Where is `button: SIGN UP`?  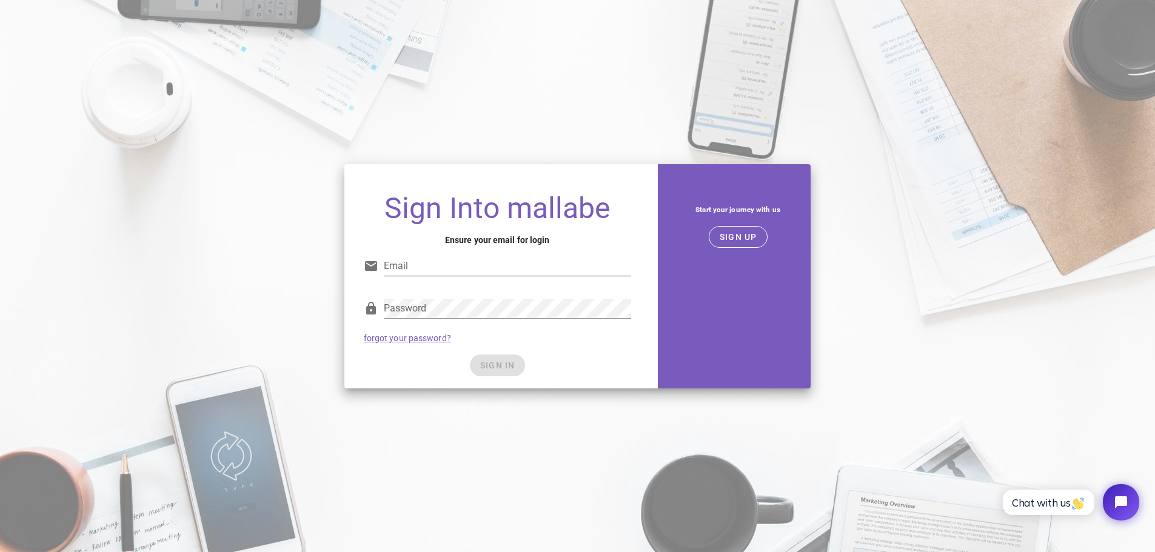 button: SIGN UP is located at coordinates (738, 237).